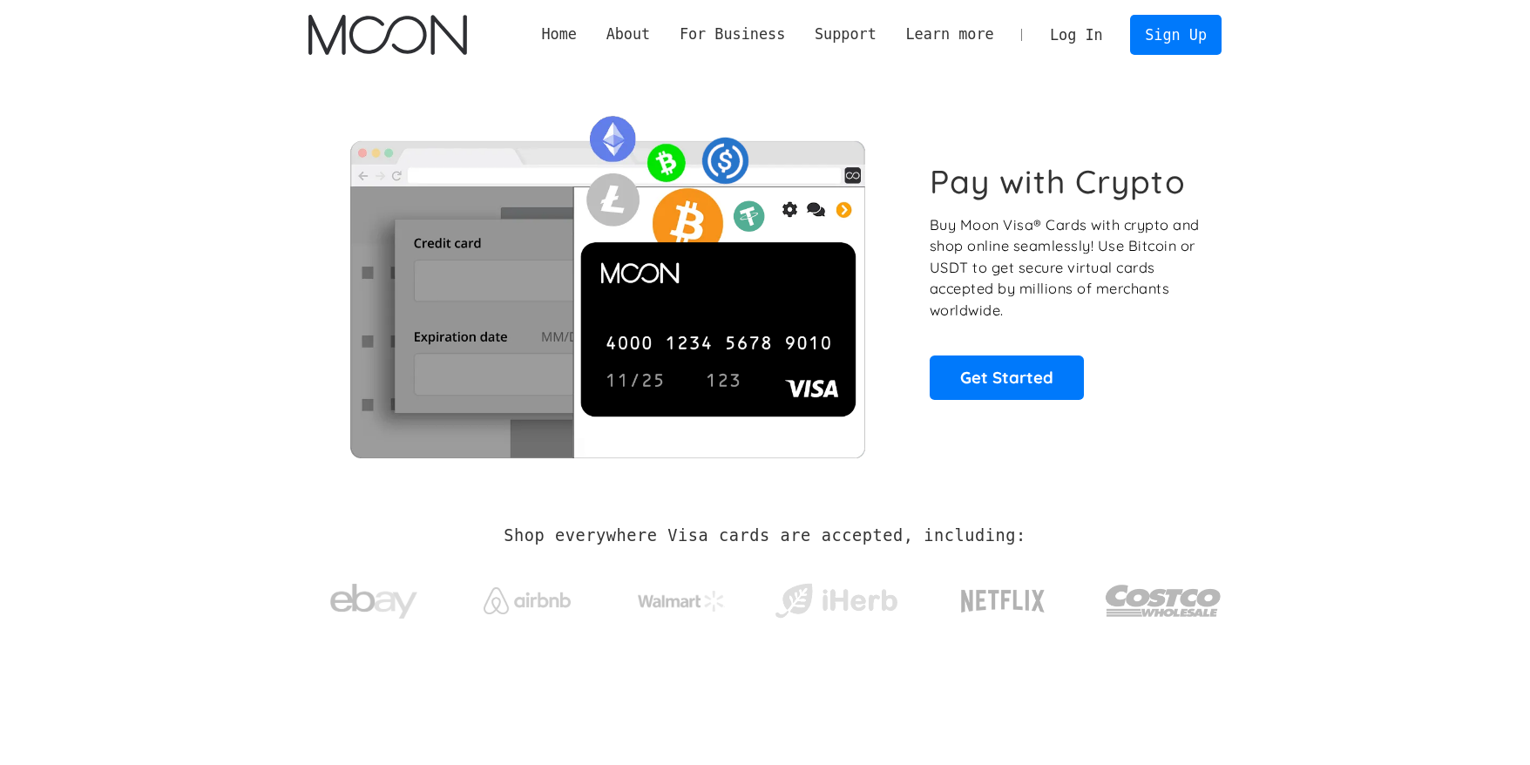 The height and width of the screenshot is (765, 1530). What do you see at coordinates (1003, 601) in the screenshot?
I see `img: Netflix` at bounding box center [1003, 601].